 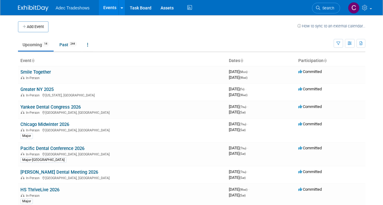 What do you see at coordinates (33, 61) in the screenshot?
I see `a: Sort by Event Name` at bounding box center [33, 61].